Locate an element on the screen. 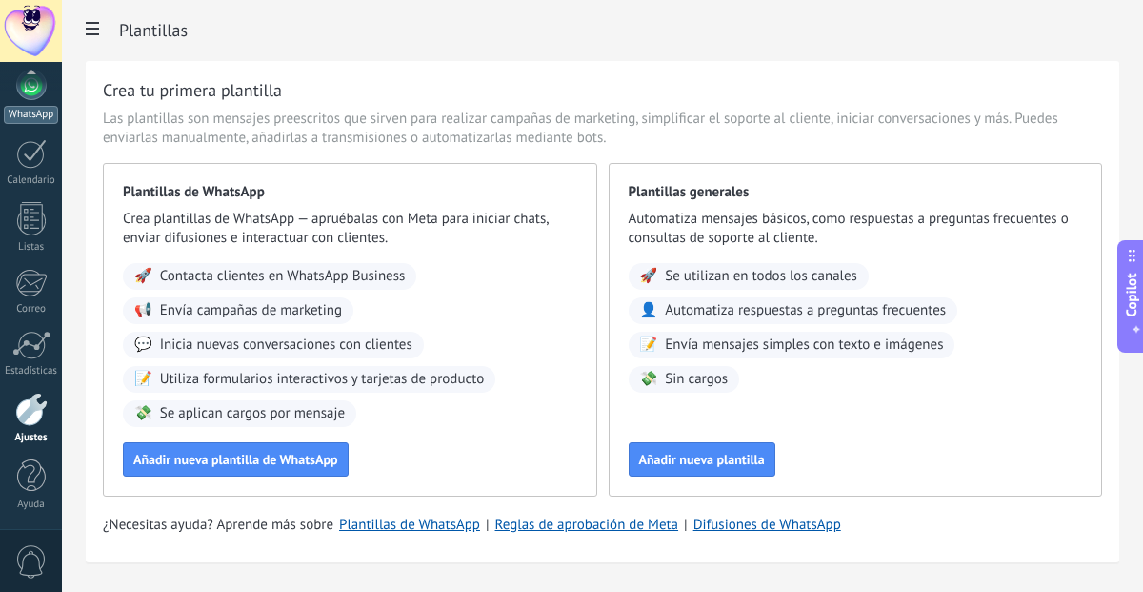  span: Las plantillas son mensajes preescritos que sirven para realizar campañas de marketing, simplific... is located at coordinates (602, 129).